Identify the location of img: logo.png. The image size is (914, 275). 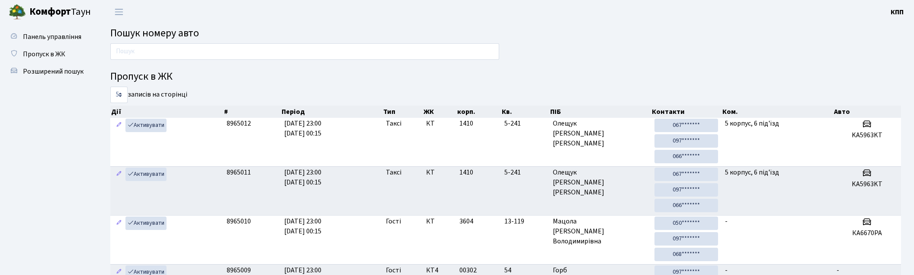
(17, 12).